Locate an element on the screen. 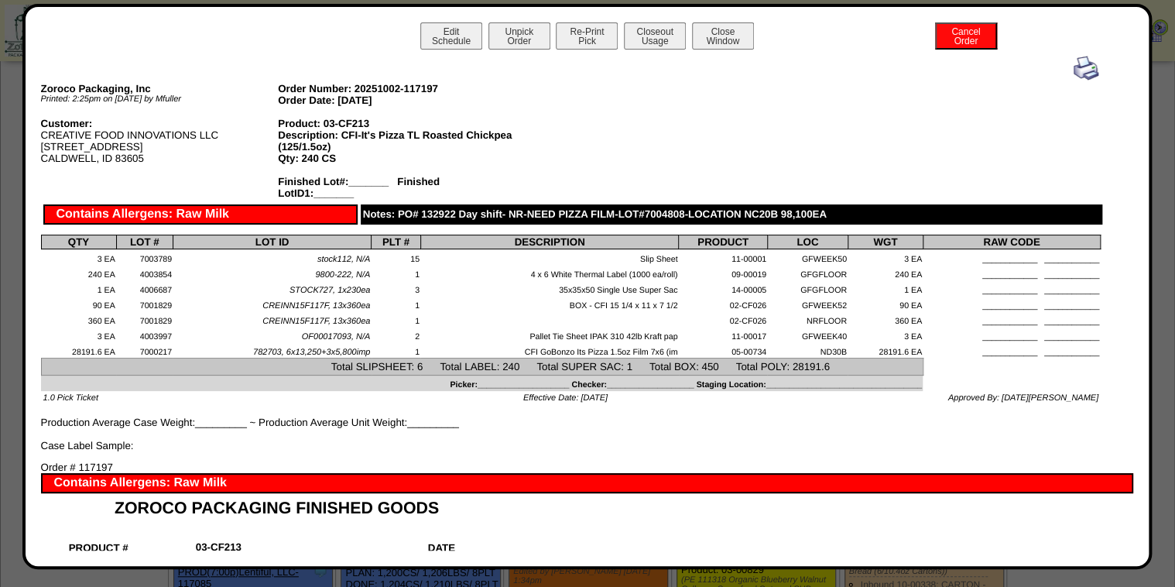 The height and width of the screenshot is (587, 1175). button: CloseoutUsage is located at coordinates (655, 36).